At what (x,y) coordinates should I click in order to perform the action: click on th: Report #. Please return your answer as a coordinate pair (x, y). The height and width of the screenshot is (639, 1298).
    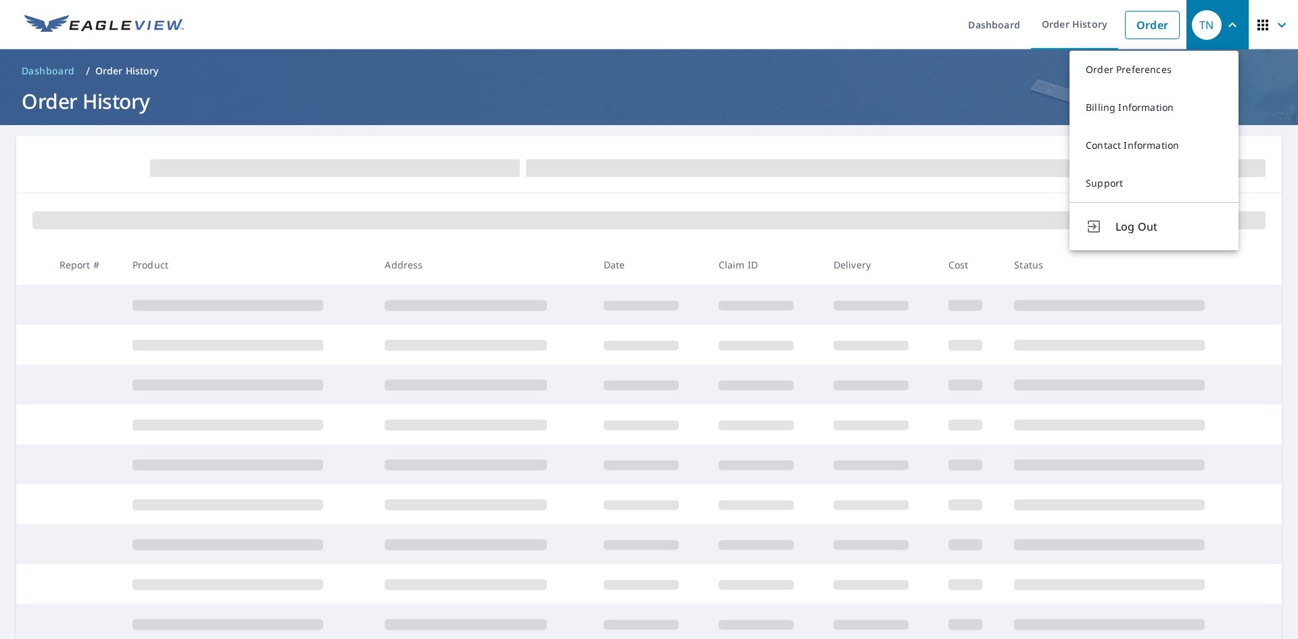
    Looking at the image, I should click on (85, 264).